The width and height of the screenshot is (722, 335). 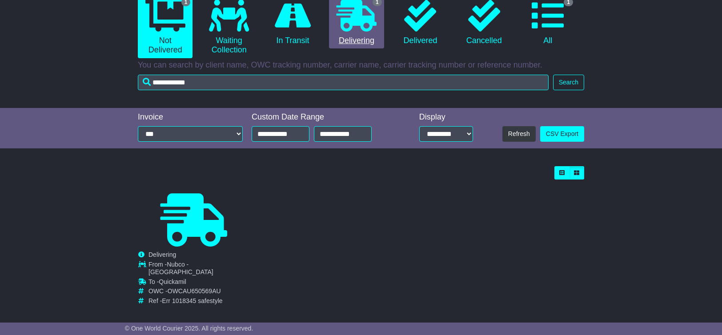 What do you see at coordinates (569, 82) in the screenshot?
I see `button: Search` at bounding box center [569, 82].